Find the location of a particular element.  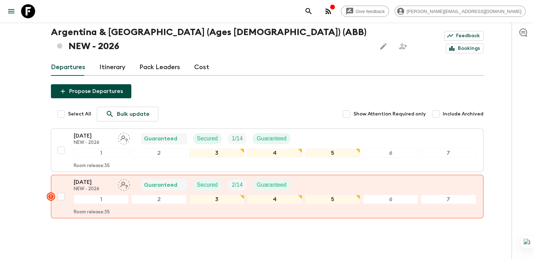

a: Cost is located at coordinates (202, 67).